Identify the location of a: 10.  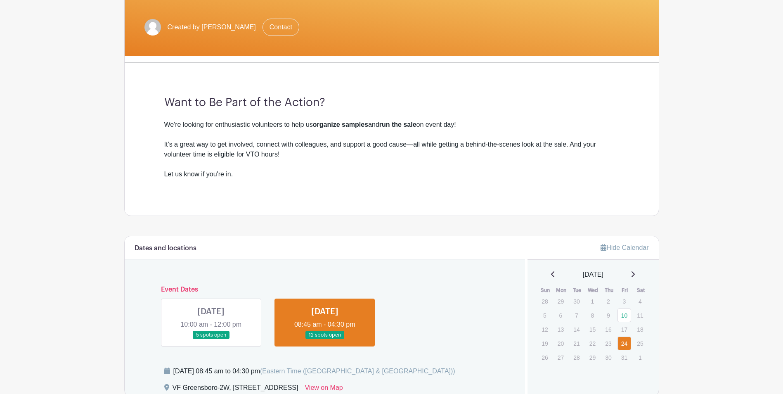
(624, 315).